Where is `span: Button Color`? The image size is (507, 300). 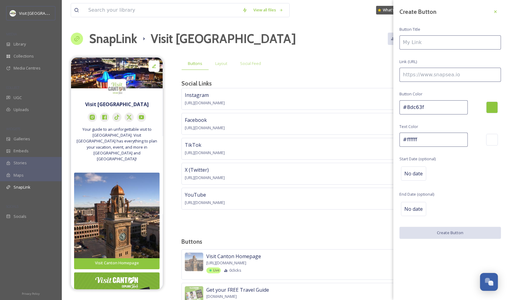 span: Button Color is located at coordinates (411, 94).